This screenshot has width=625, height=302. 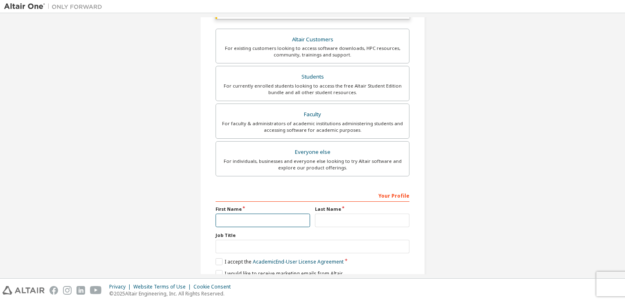 I want to click on div: Privacy, so click(x=121, y=287).